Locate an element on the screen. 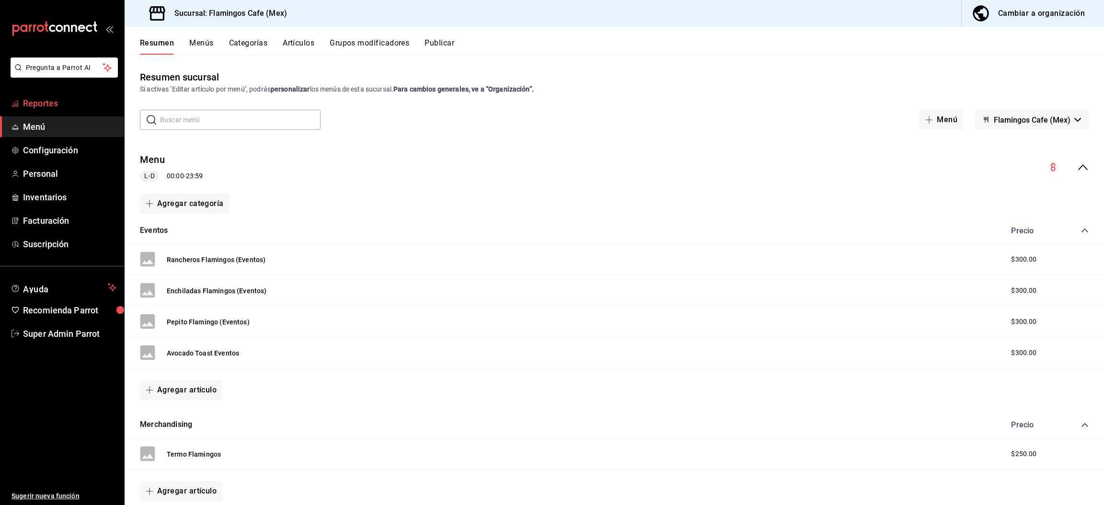  span: Facturación is located at coordinates (69, 220).